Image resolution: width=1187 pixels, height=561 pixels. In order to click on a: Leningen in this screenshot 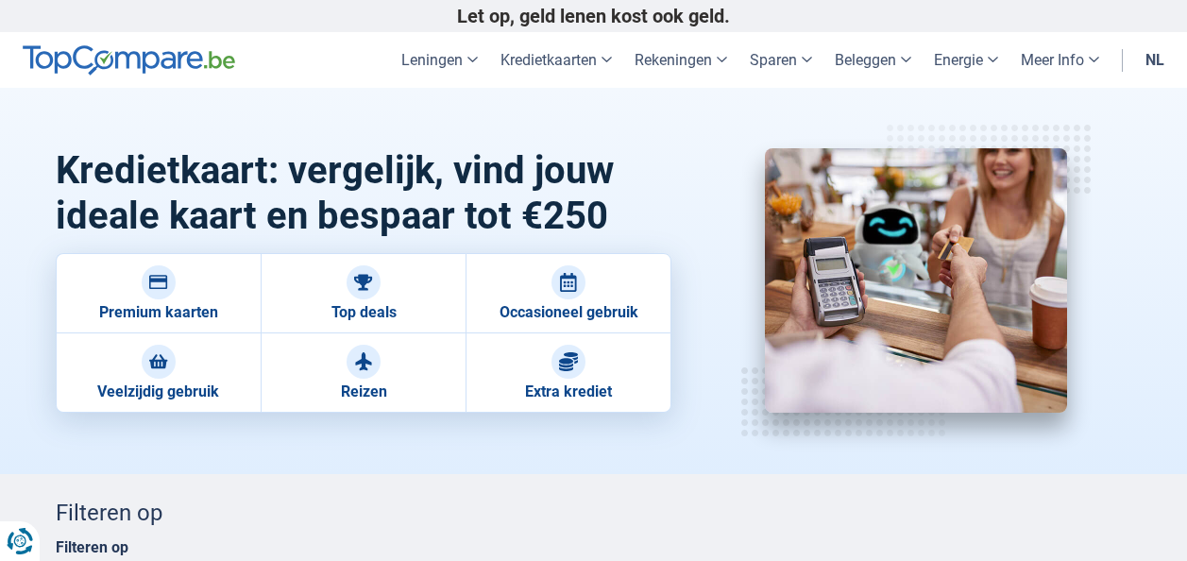, I will do `click(439, 59)`.